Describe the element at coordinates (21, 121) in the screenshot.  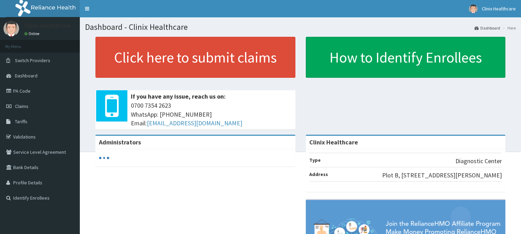
I see `span: Tariffs` at that location.